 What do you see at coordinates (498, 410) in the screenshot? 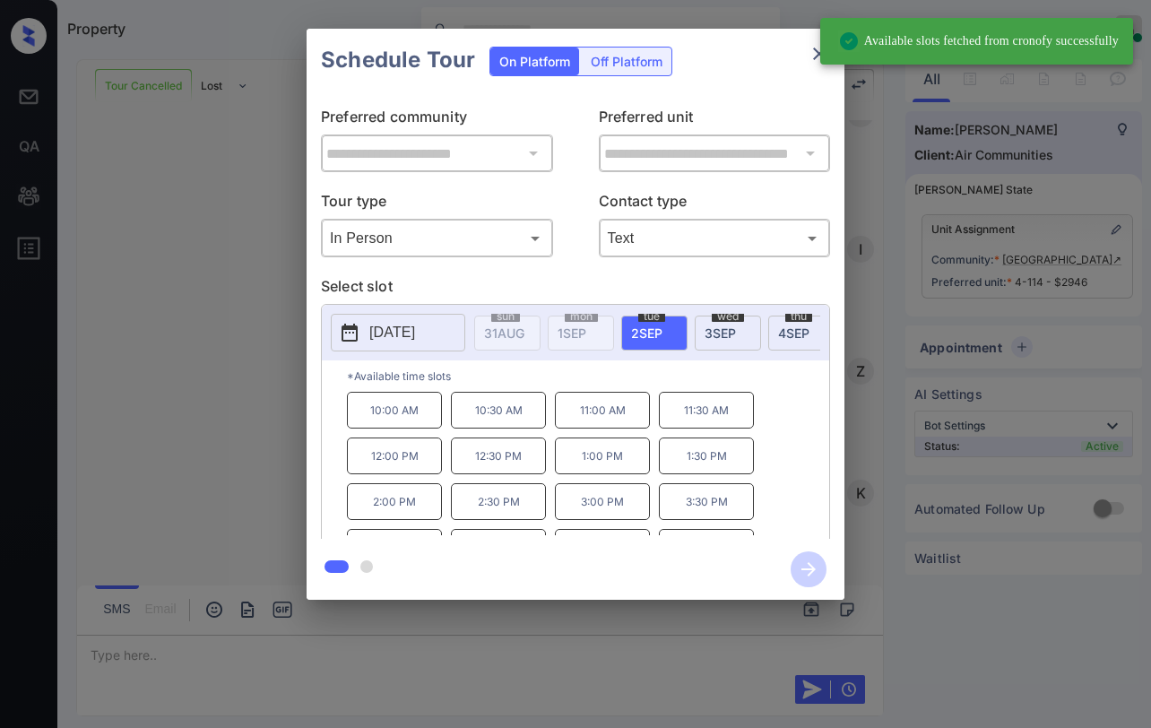
I see `p: 10:30 AM` at bounding box center [498, 410].